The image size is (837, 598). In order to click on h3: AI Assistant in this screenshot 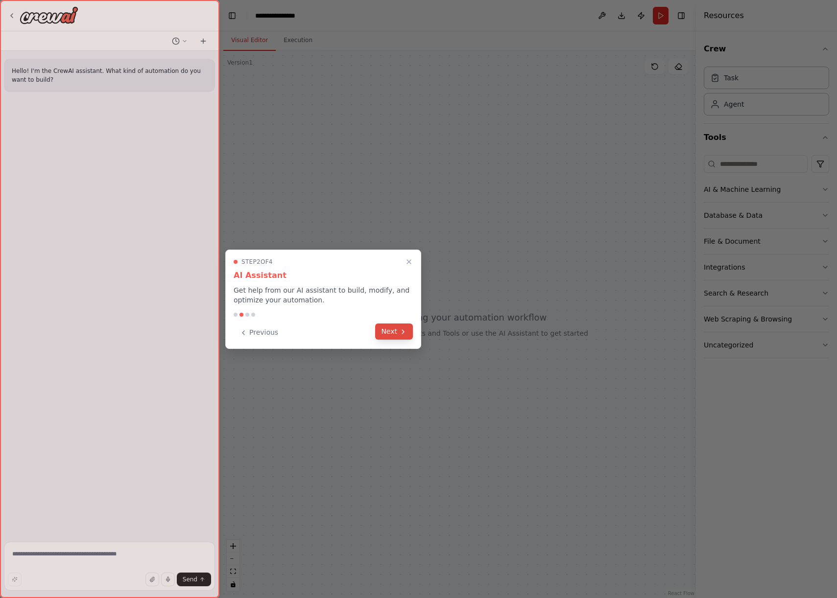, I will do `click(323, 276)`.